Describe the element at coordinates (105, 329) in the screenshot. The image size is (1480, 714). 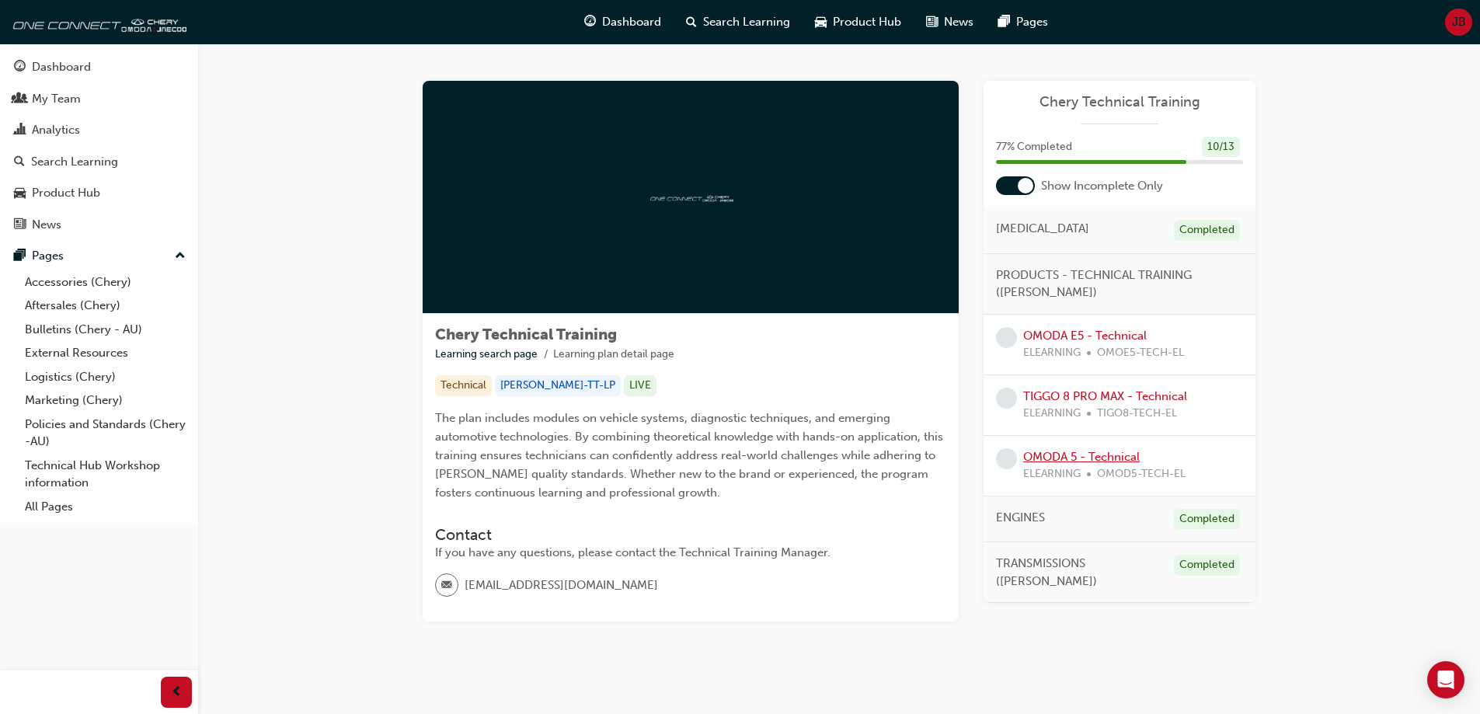
I see `a: Bulletins (Chery - AU)` at that location.